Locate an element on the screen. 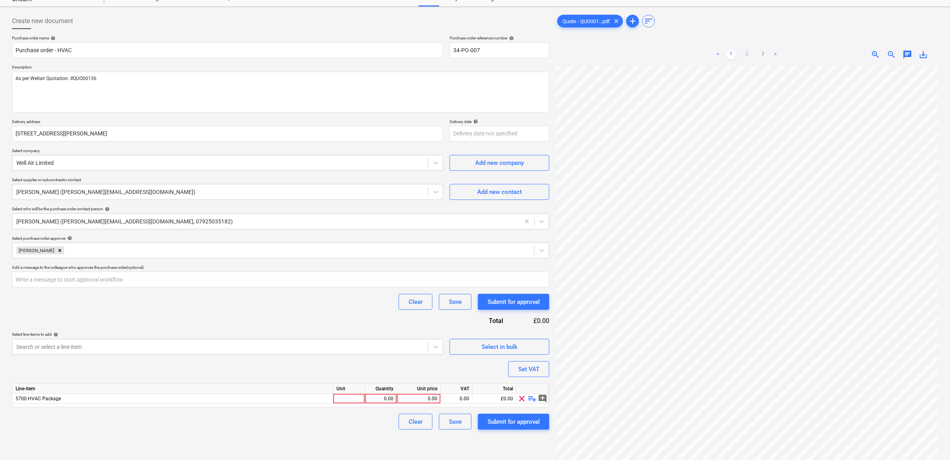 The height and width of the screenshot is (460, 950). span: save_alt is located at coordinates (923, 55).